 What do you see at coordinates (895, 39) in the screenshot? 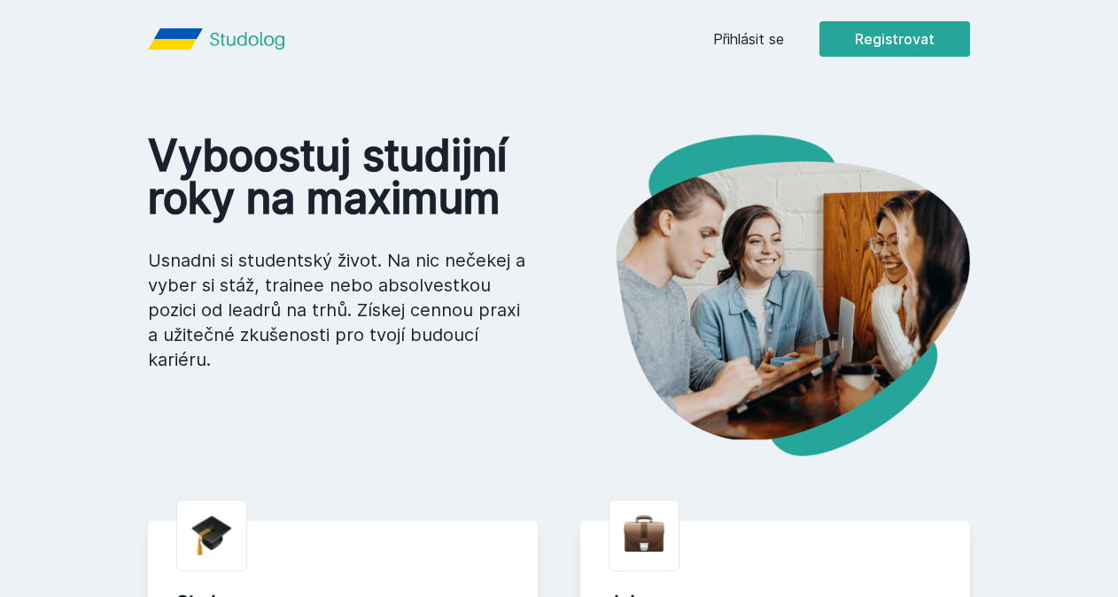
I see `button: Registrovat` at bounding box center [895, 39].